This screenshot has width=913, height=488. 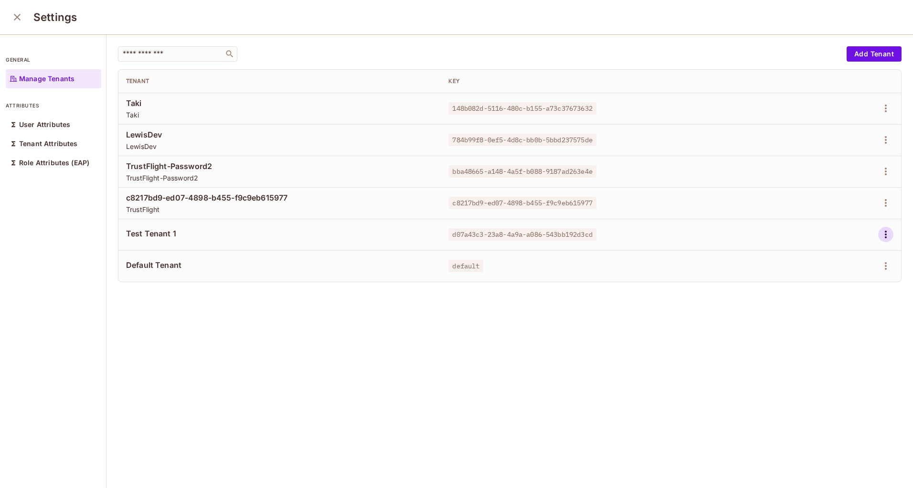 I want to click on p: attributes, so click(x=53, y=106).